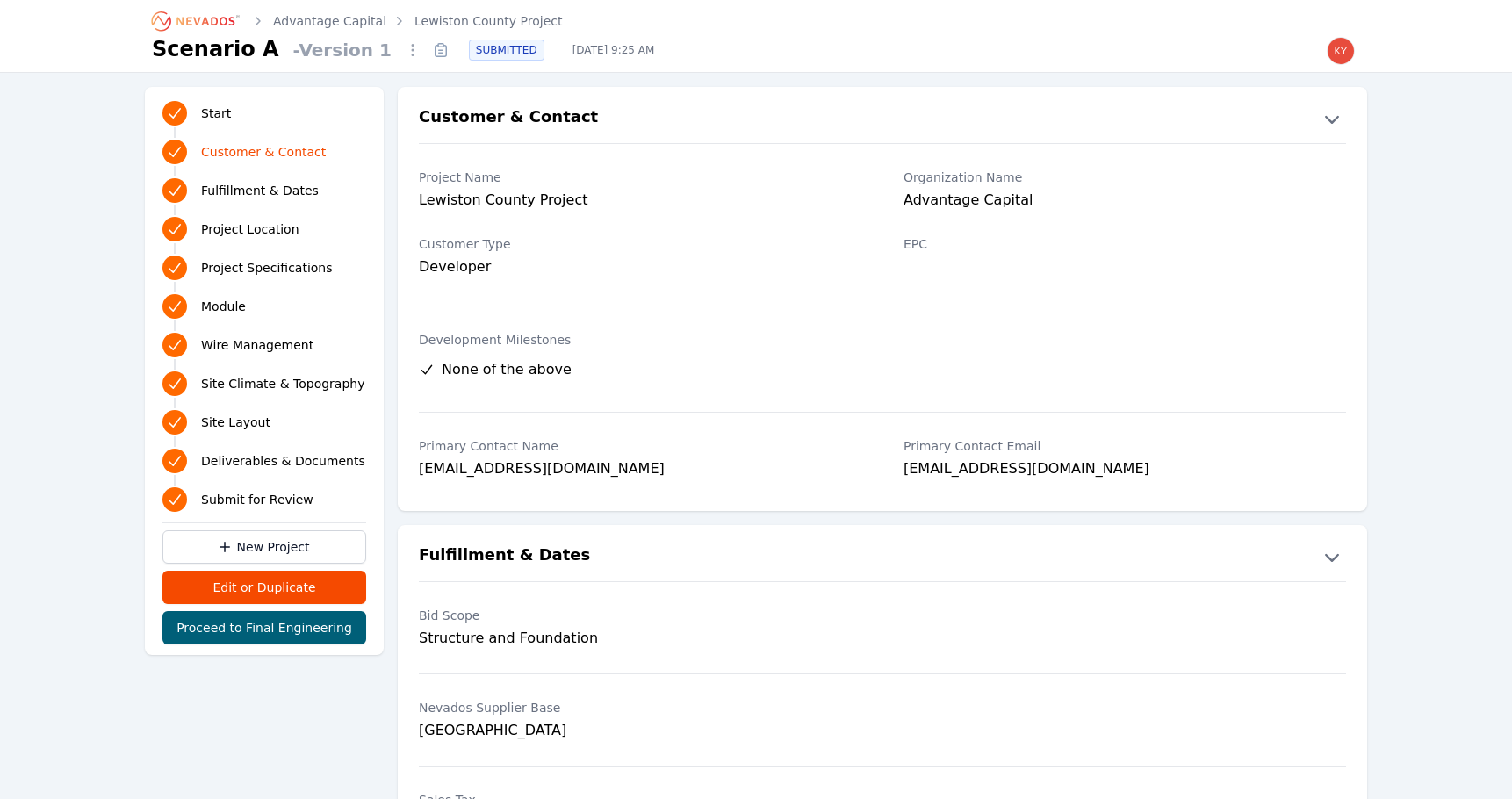 The height and width of the screenshot is (799, 1512). Describe the element at coordinates (640, 202) in the screenshot. I see `div: Lewiston County Project` at that location.